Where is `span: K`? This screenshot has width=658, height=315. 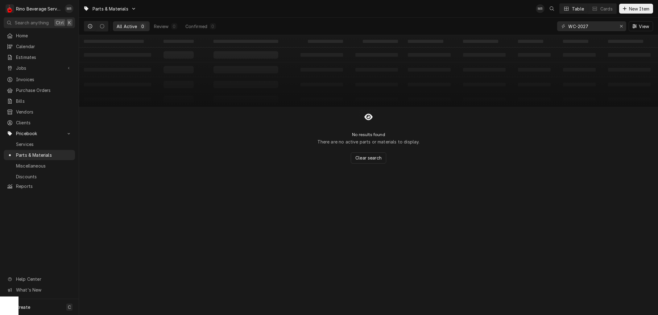
span: K is located at coordinates (69, 23).